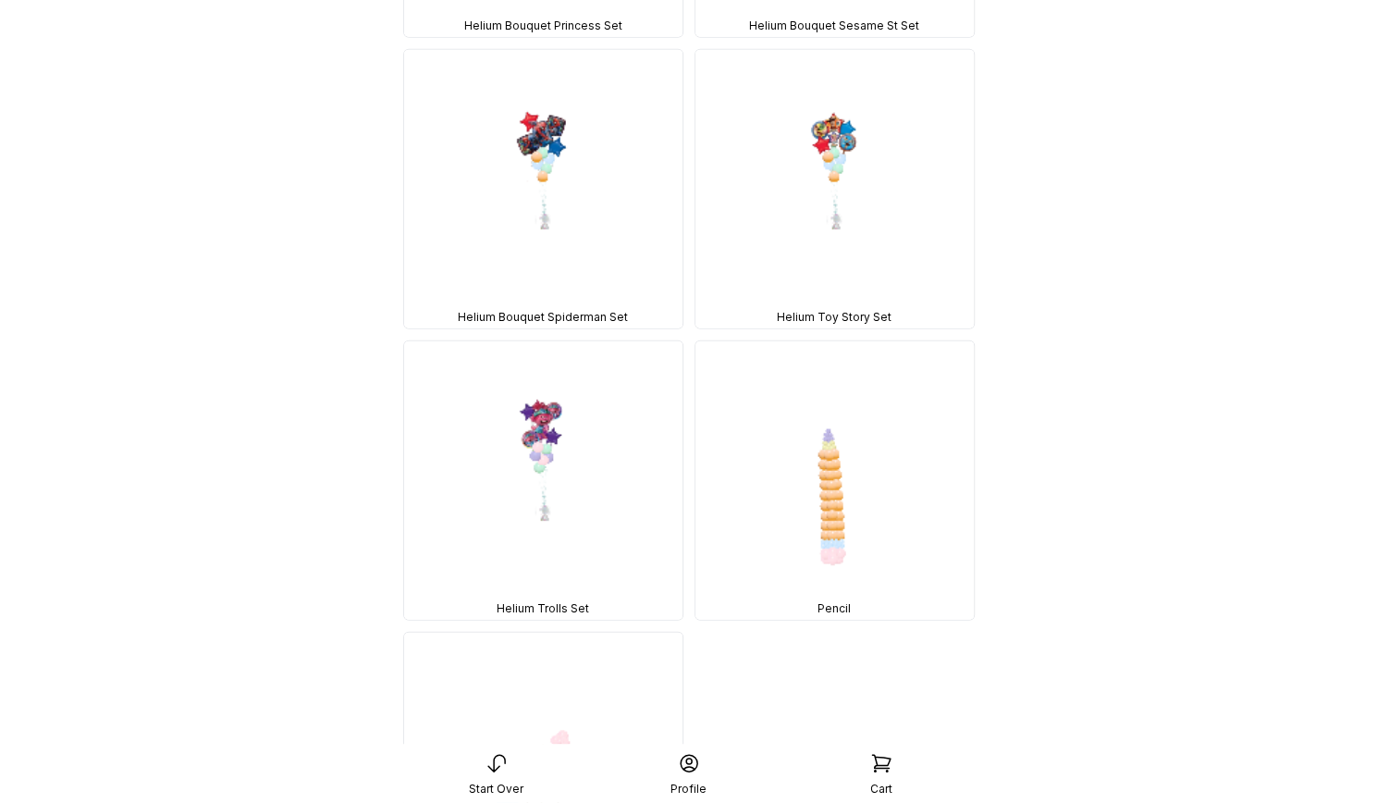  What do you see at coordinates (834, 26) in the screenshot?
I see `span: Helium Bouquet Sesame St Set` at bounding box center [834, 26].